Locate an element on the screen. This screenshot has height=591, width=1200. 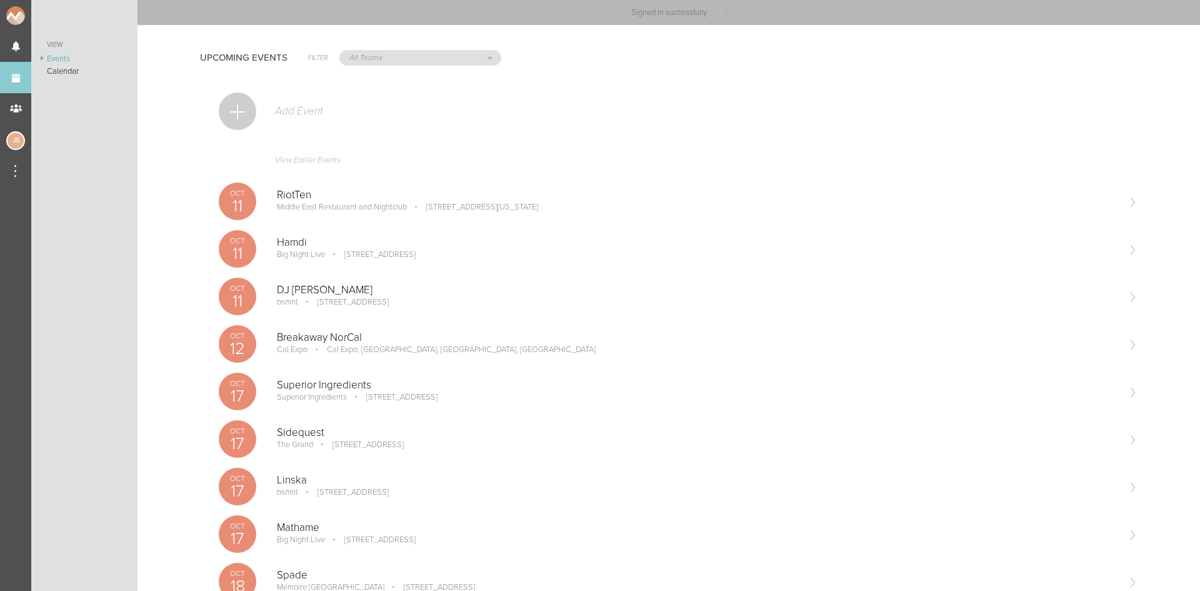
p: Linska is located at coordinates (697, 480).